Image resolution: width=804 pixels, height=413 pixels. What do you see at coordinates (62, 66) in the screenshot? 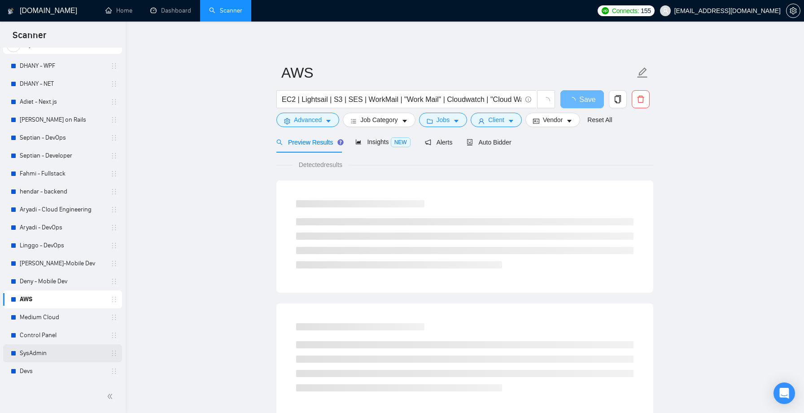
I see `a: DHANY - WPF` at bounding box center [62, 66].